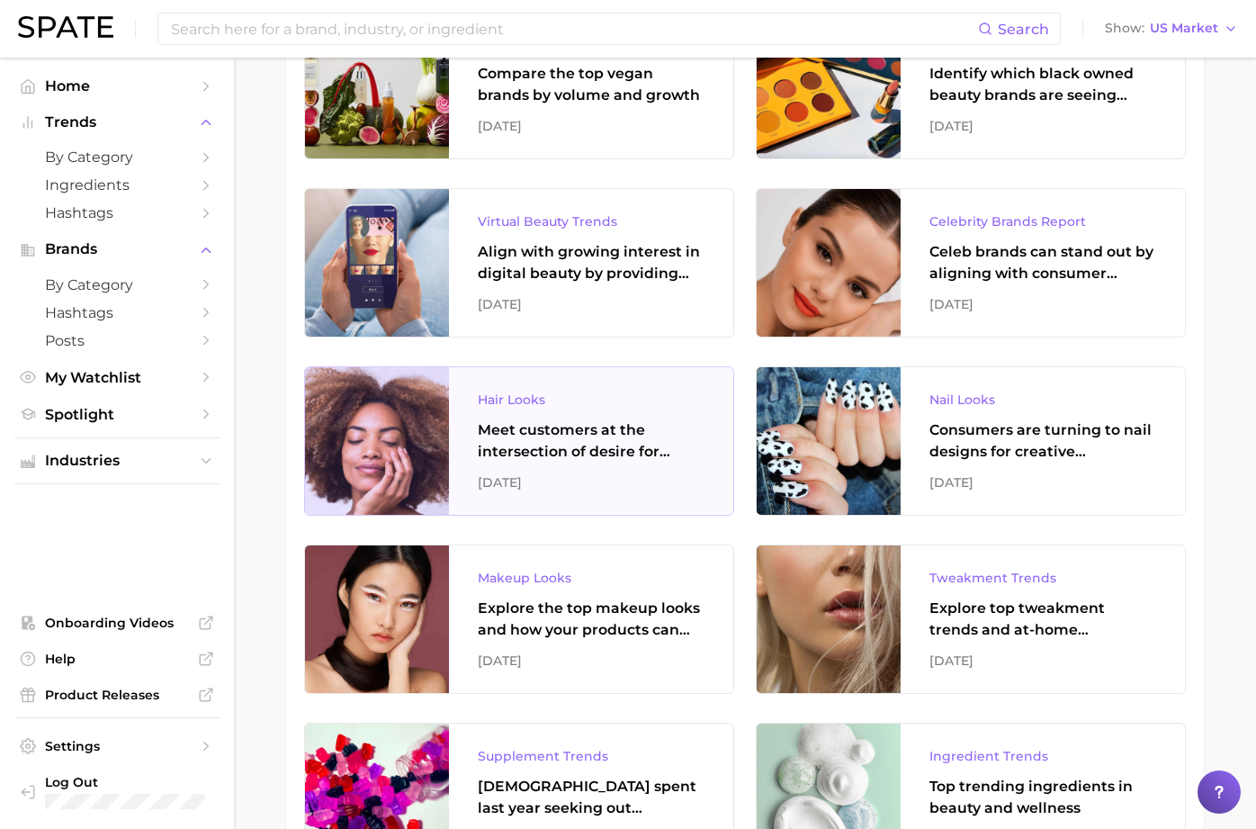  Describe the element at coordinates (117, 623) in the screenshot. I see `a: Onboarding Videos` at that location.